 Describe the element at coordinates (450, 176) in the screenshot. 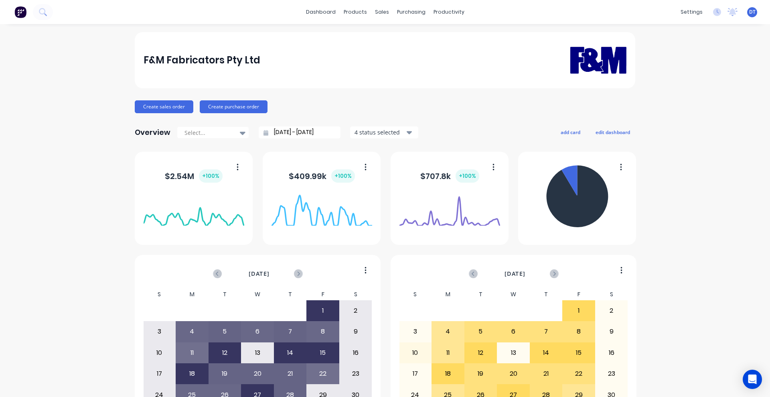

I see `div: $ 707.8k` at that location.